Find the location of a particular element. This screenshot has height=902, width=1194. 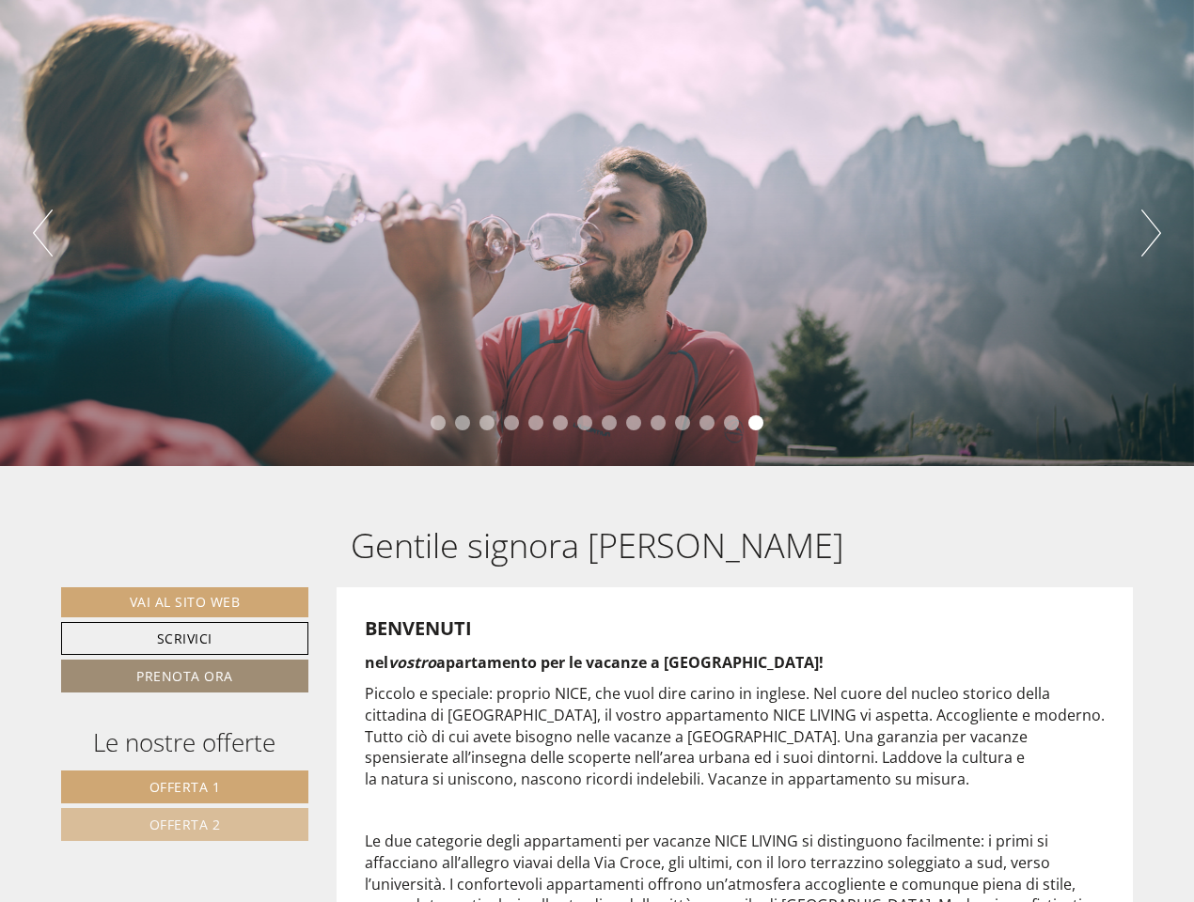

button: Previous is located at coordinates (42, 233).